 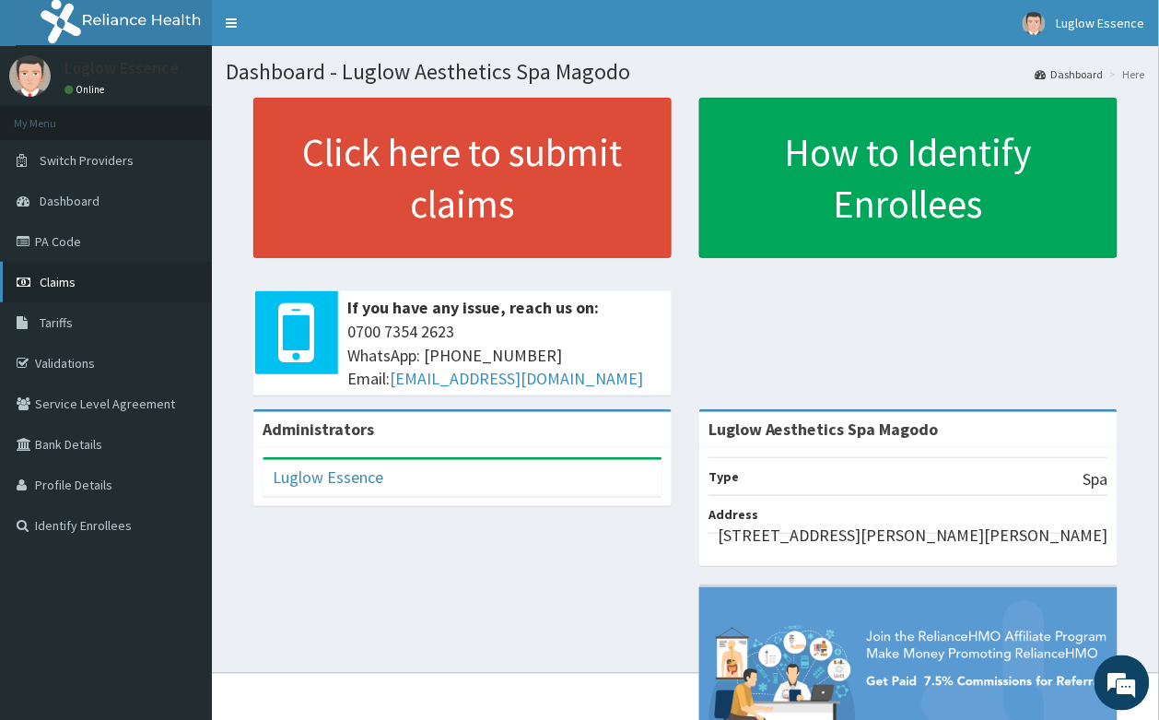 I want to click on b: If you have any issue, reach us on:, so click(x=473, y=307).